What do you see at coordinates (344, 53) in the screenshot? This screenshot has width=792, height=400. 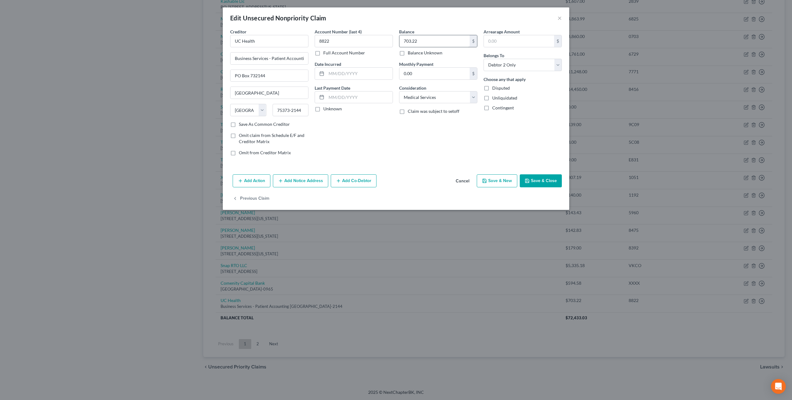 I see `label: Full Account Number` at bounding box center [344, 53].